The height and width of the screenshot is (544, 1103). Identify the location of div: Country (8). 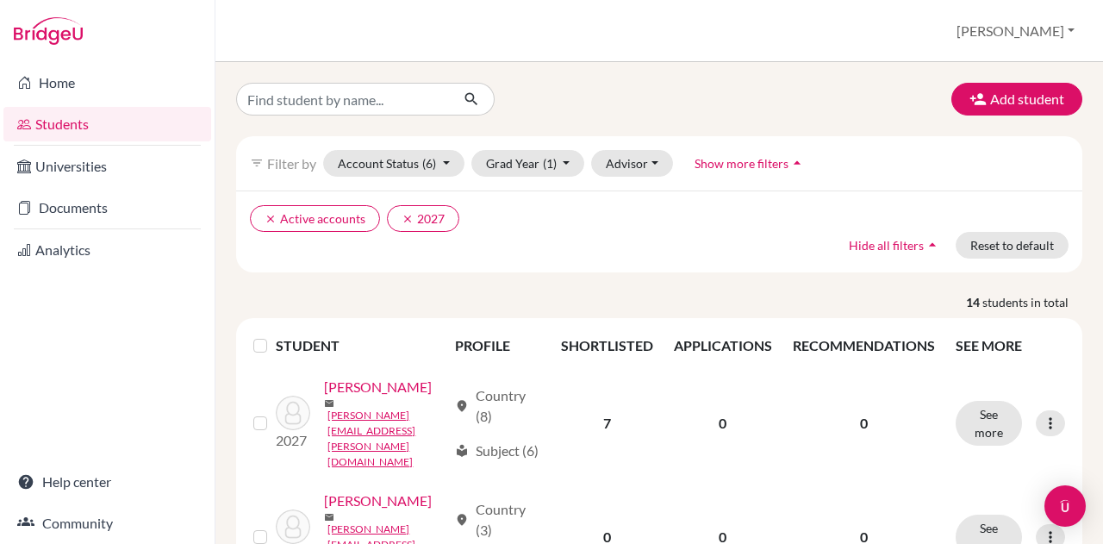
(497, 406).